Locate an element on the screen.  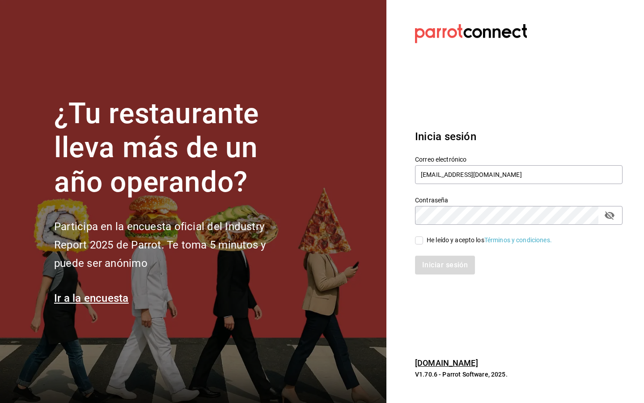
h1: ¿Tu restaurante lleva más de un año operando? is located at coordinates (175, 148).